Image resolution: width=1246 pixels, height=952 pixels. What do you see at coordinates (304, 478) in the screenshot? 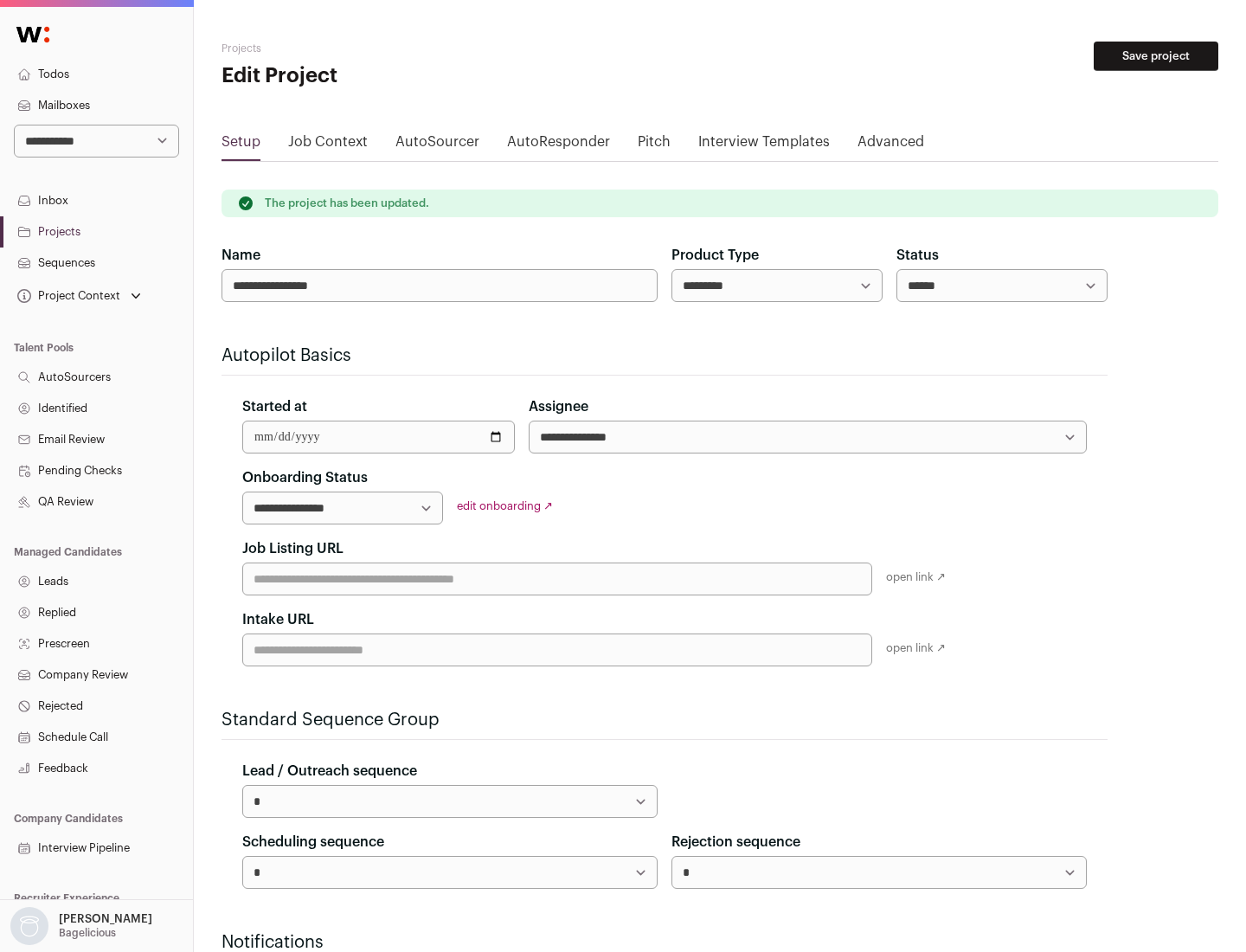
I see `label: Onboarding Status` at bounding box center [304, 478].